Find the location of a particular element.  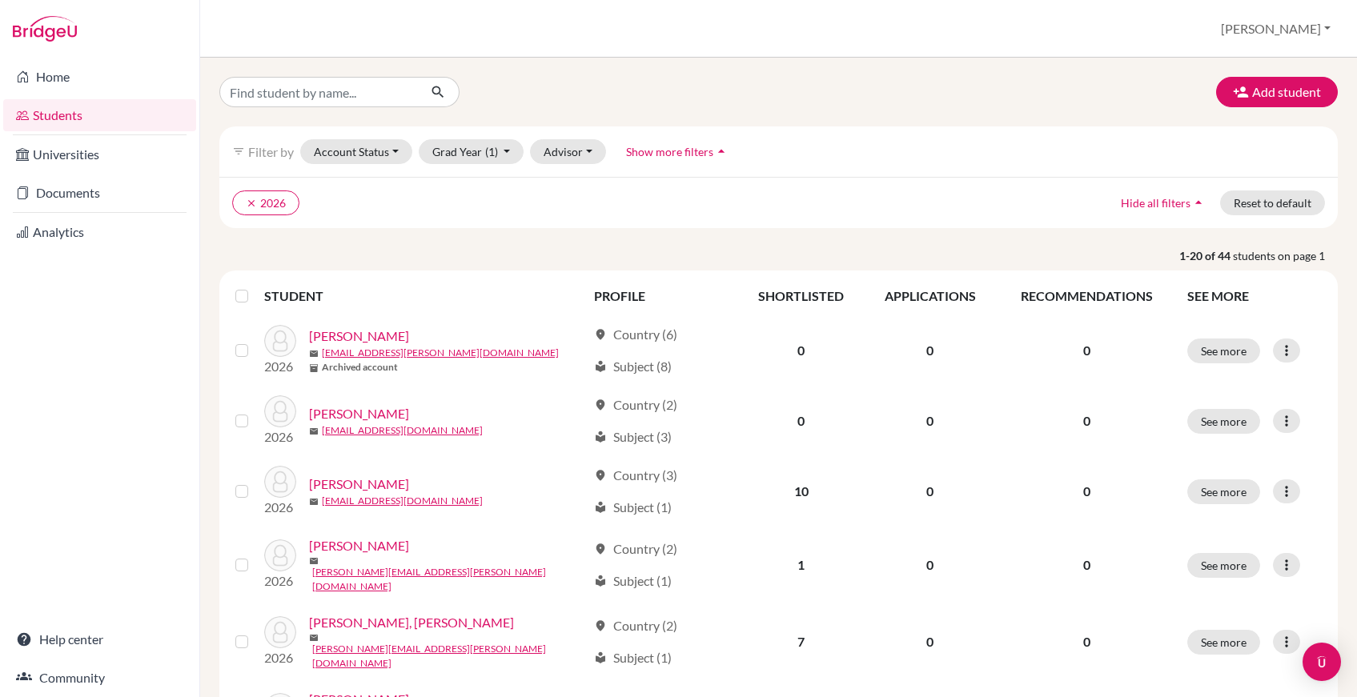

i: filter_list is located at coordinates (239, 151).